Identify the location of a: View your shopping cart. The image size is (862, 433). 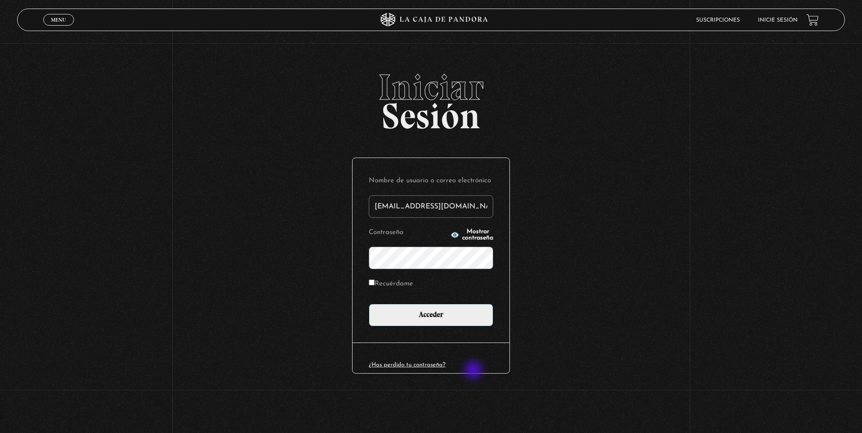
(812, 20).